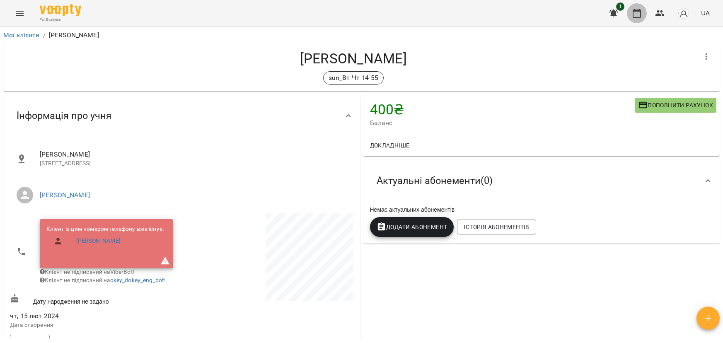 The width and height of the screenshot is (723, 343). Describe the element at coordinates (137, 280) in the screenshot. I see `a: okey_dokey_eng_bot` at that location.